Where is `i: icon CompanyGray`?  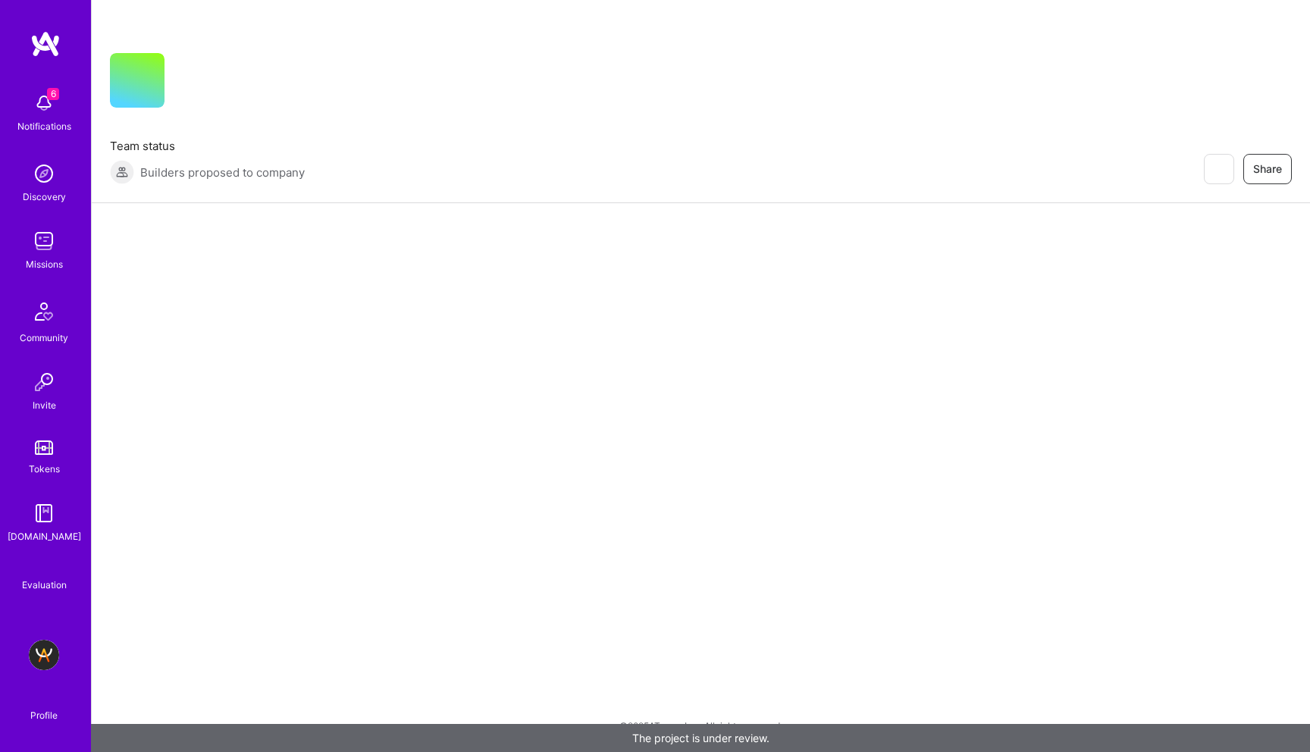 i: icon CompanyGray is located at coordinates (189, 83).